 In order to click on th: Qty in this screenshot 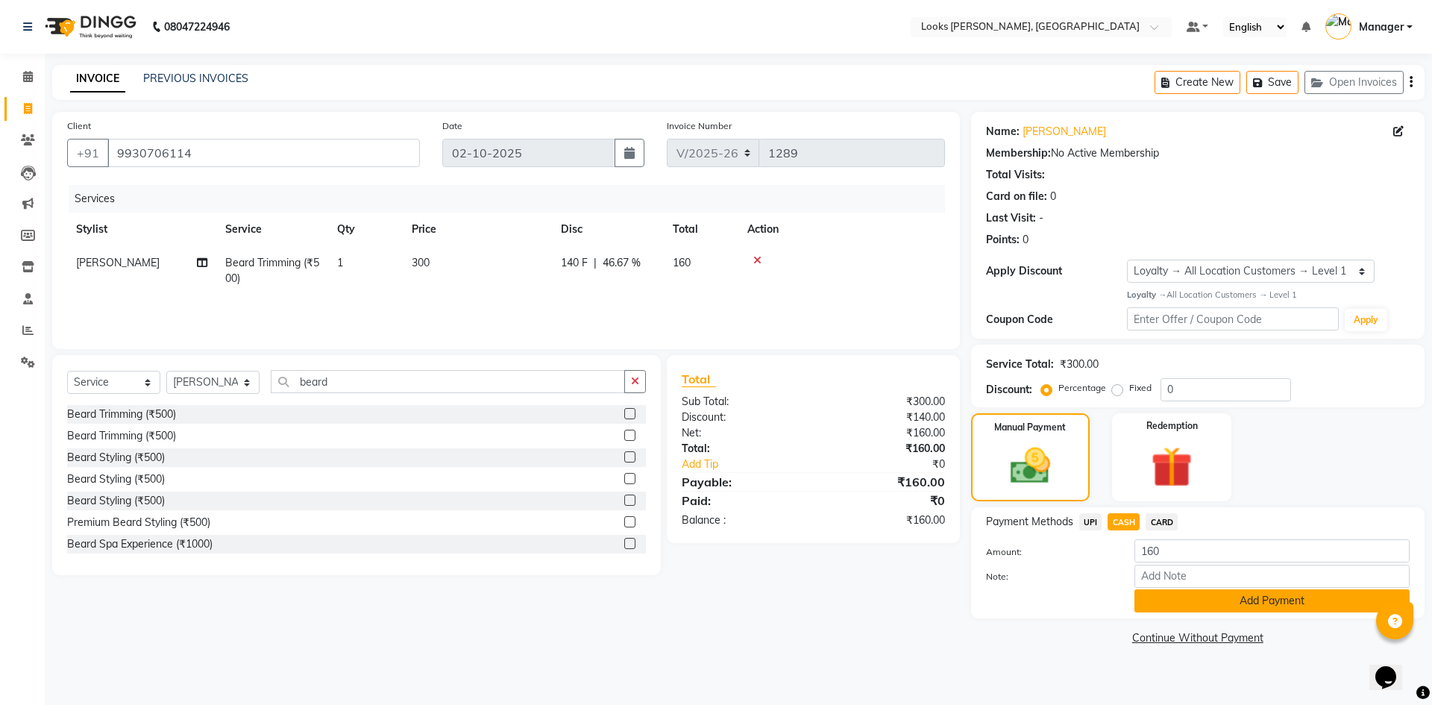, I will do `click(365, 229)`.